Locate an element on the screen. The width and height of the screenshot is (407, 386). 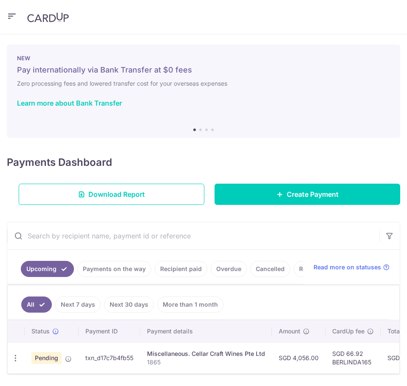
span: Status is located at coordinates (40, 332).